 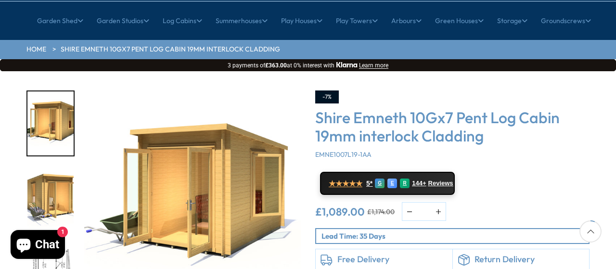 I want to click on a: Garden Studios, so click(x=123, y=21).